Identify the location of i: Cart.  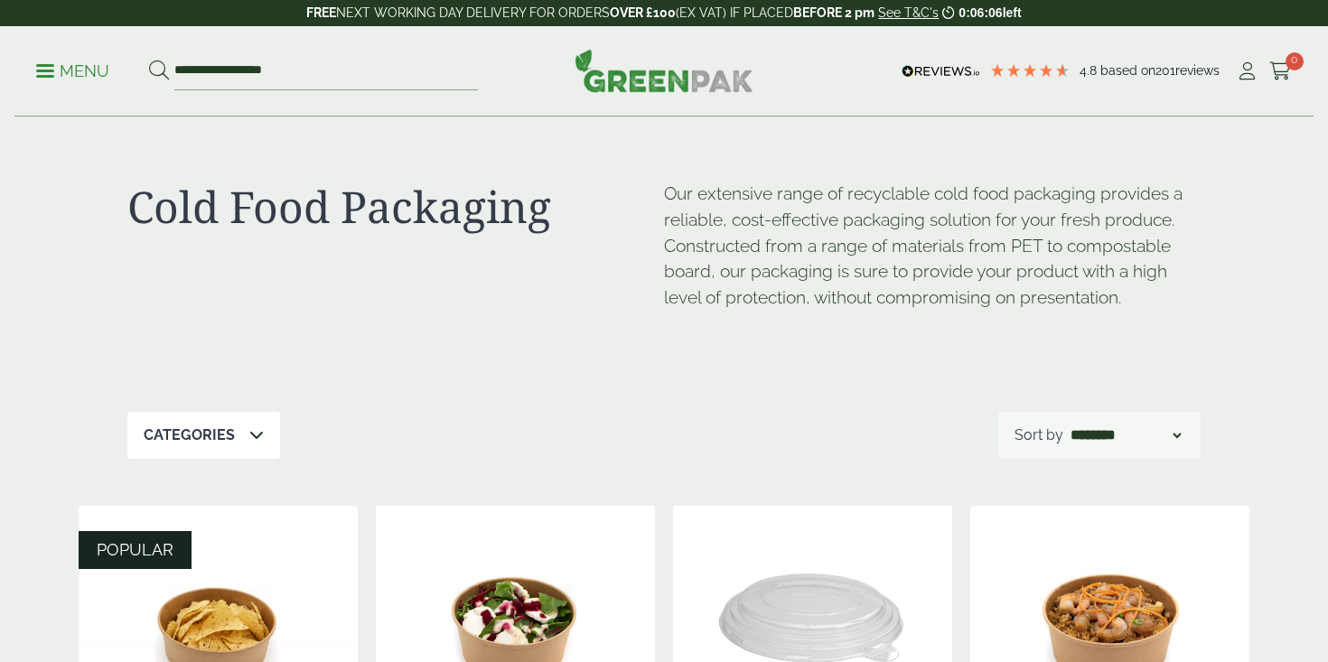
(1280, 71).